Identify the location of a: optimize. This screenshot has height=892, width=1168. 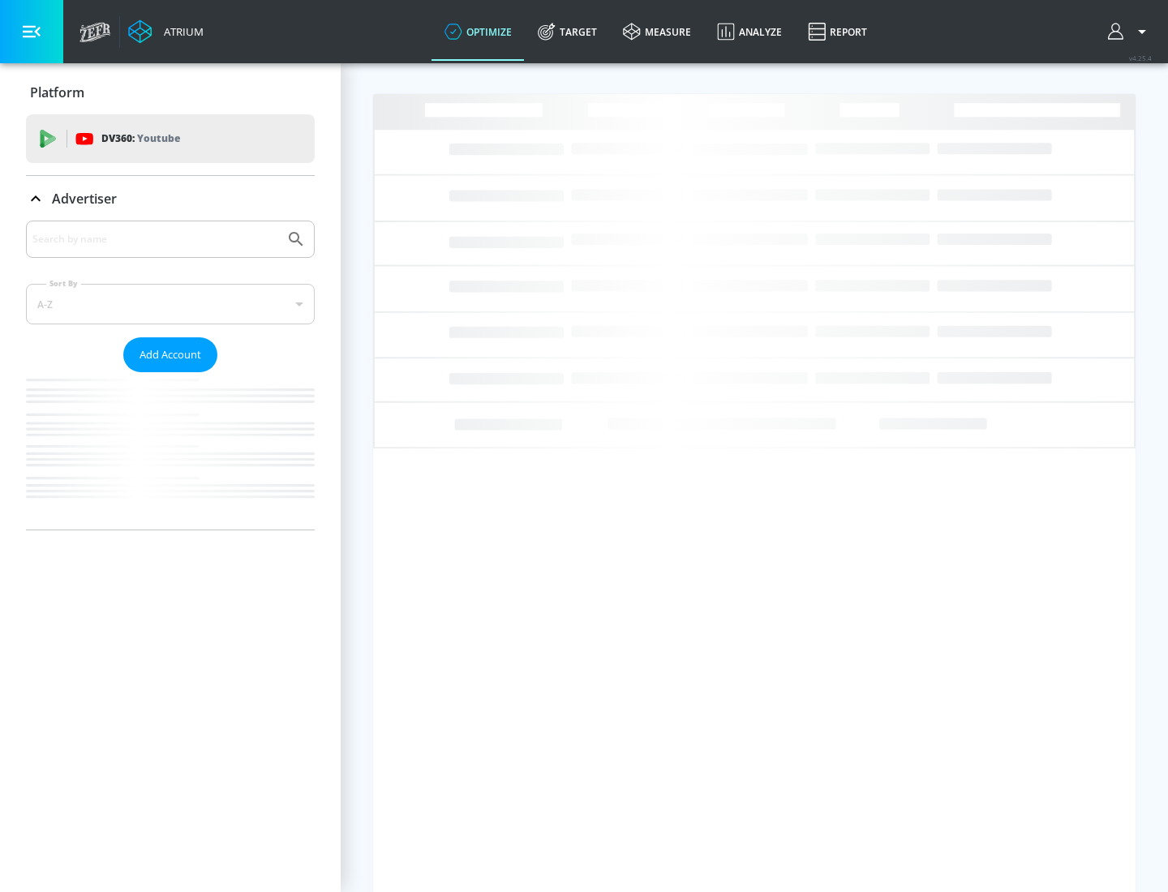
(478, 32).